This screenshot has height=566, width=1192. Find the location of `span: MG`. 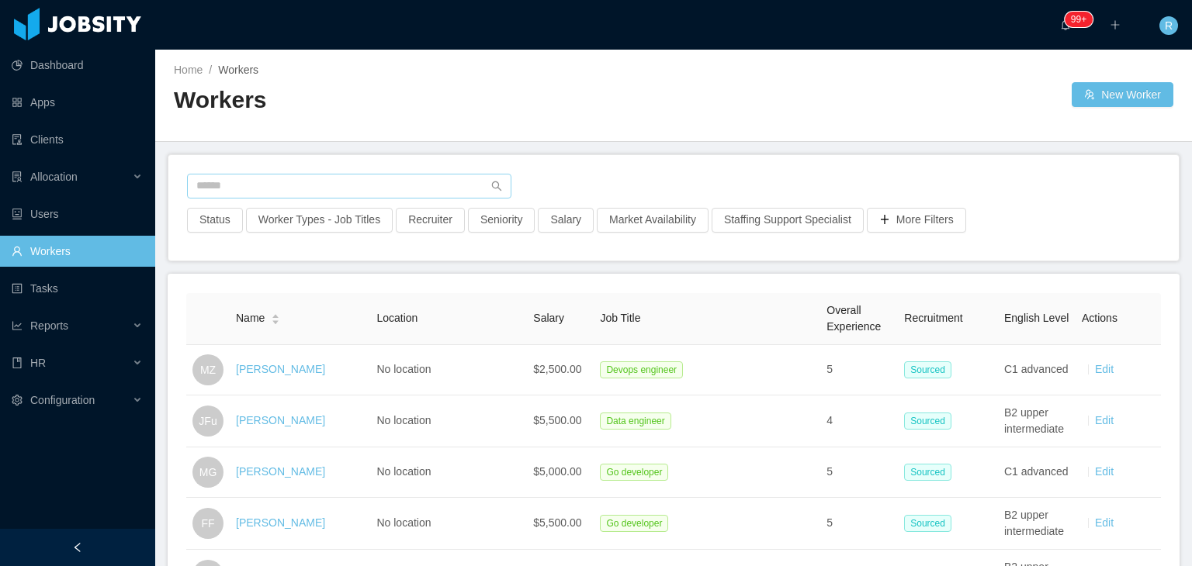

span: MG is located at coordinates (208, 472).